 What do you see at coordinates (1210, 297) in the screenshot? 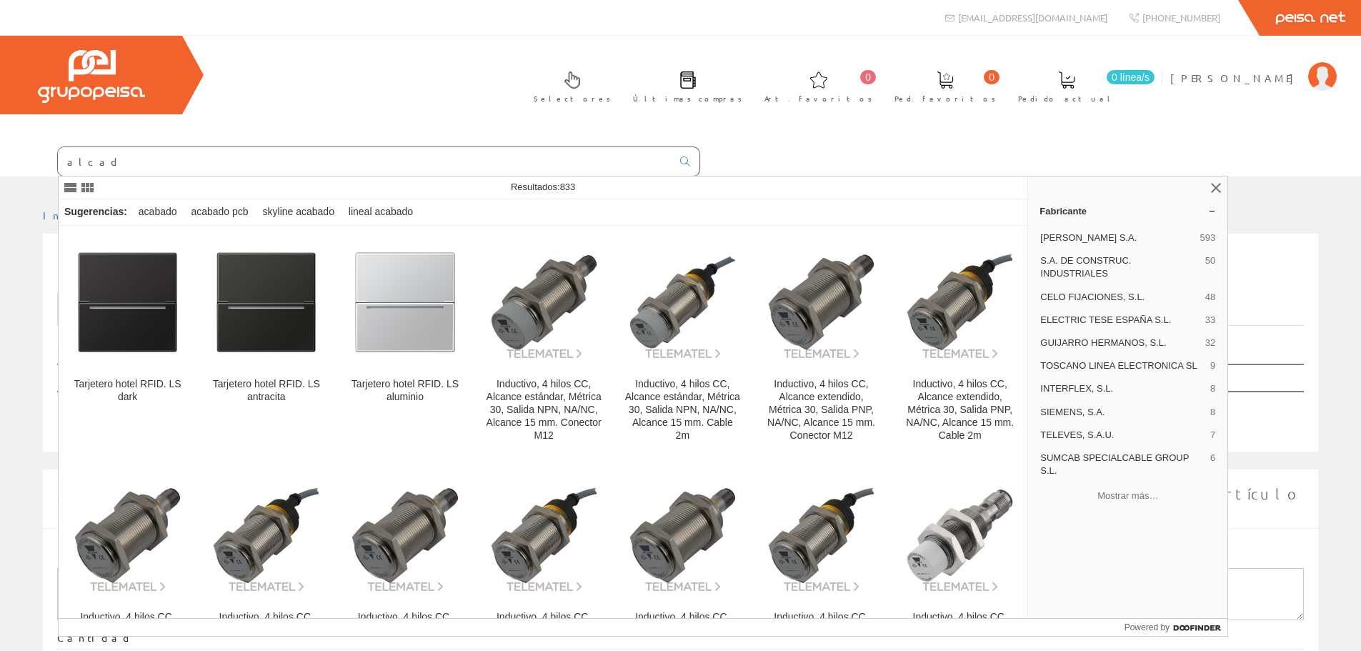
I see `span: 48` at bounding box center [1210, 297].